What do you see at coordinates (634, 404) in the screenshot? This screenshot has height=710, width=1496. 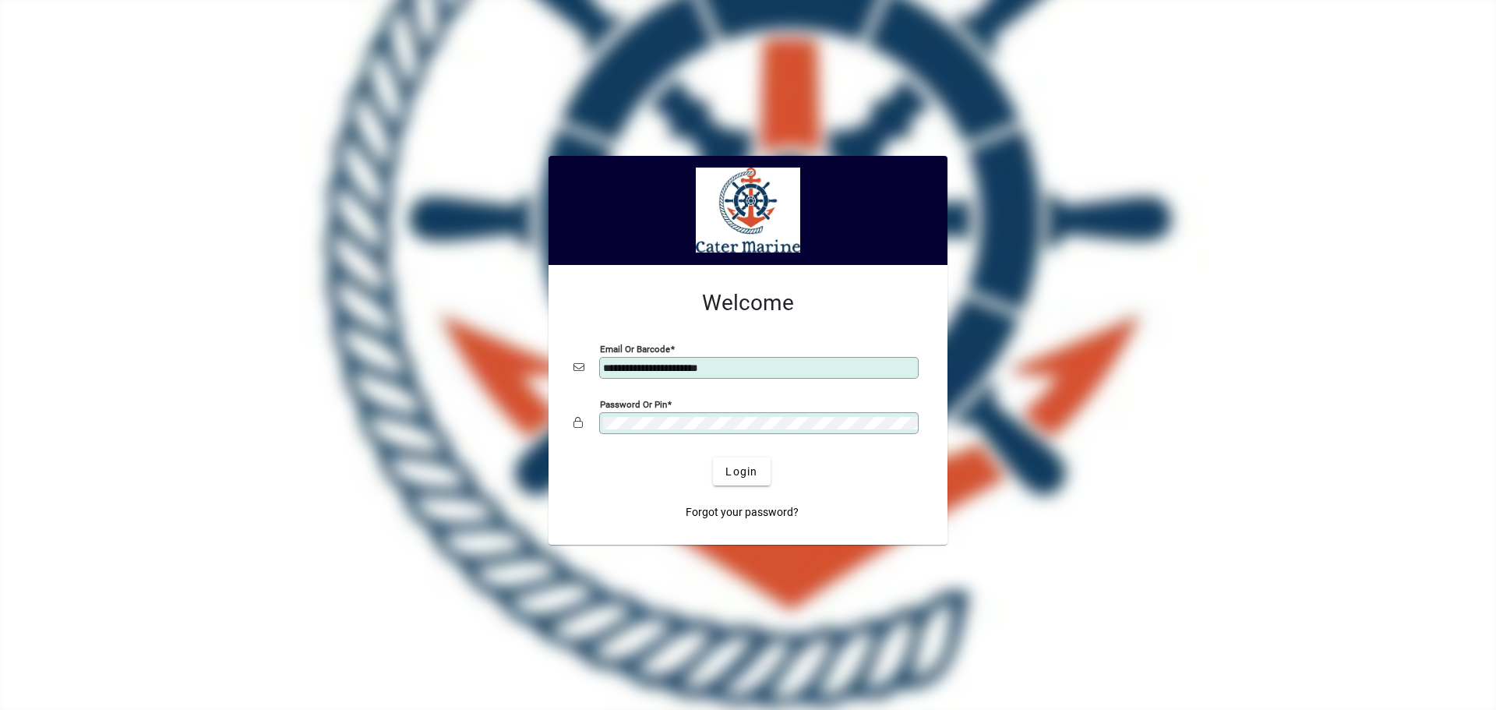 I see `mat-label: Password or Pin` at bounding box center [634, 404].